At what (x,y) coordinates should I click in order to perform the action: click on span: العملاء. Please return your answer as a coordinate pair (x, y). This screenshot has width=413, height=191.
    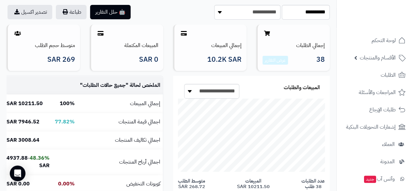
    Looking at the image, I should click on (388, 144).